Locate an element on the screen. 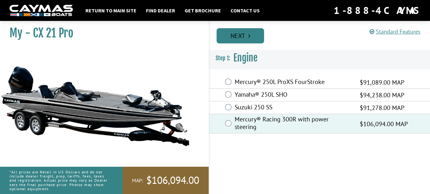 This screenshot has height=194, width=430. a: MAP:$106,094.00 is located at coordinates (166, 180).